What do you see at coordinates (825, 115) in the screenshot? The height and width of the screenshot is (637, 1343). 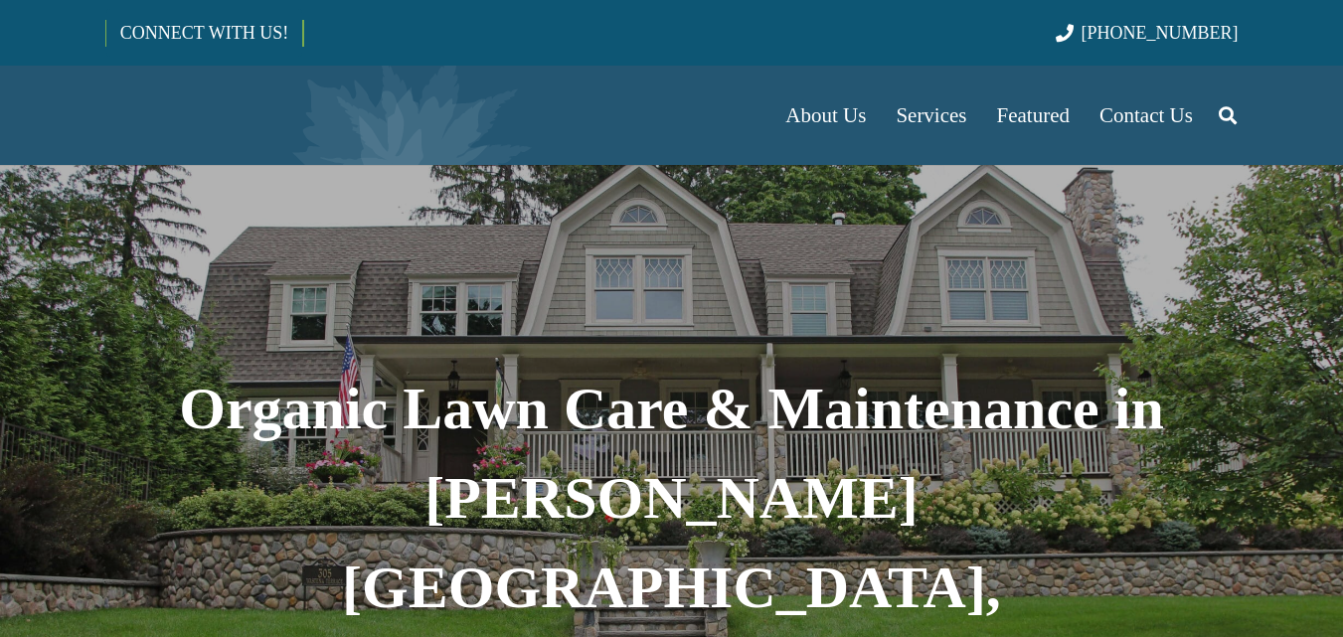 I see `a: About Us` at bounding box center [825, 115].